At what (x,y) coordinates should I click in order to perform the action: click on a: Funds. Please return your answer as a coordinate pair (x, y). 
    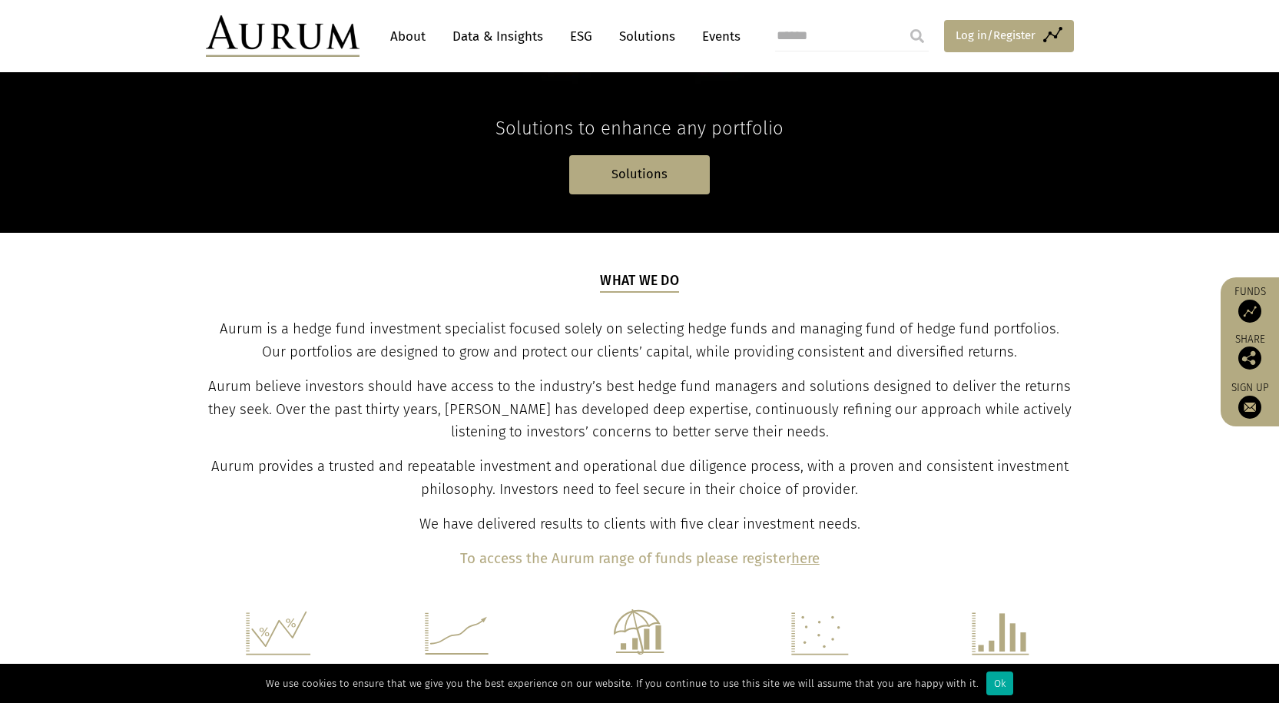
    Looking at the image, I should click on (1250, 303).